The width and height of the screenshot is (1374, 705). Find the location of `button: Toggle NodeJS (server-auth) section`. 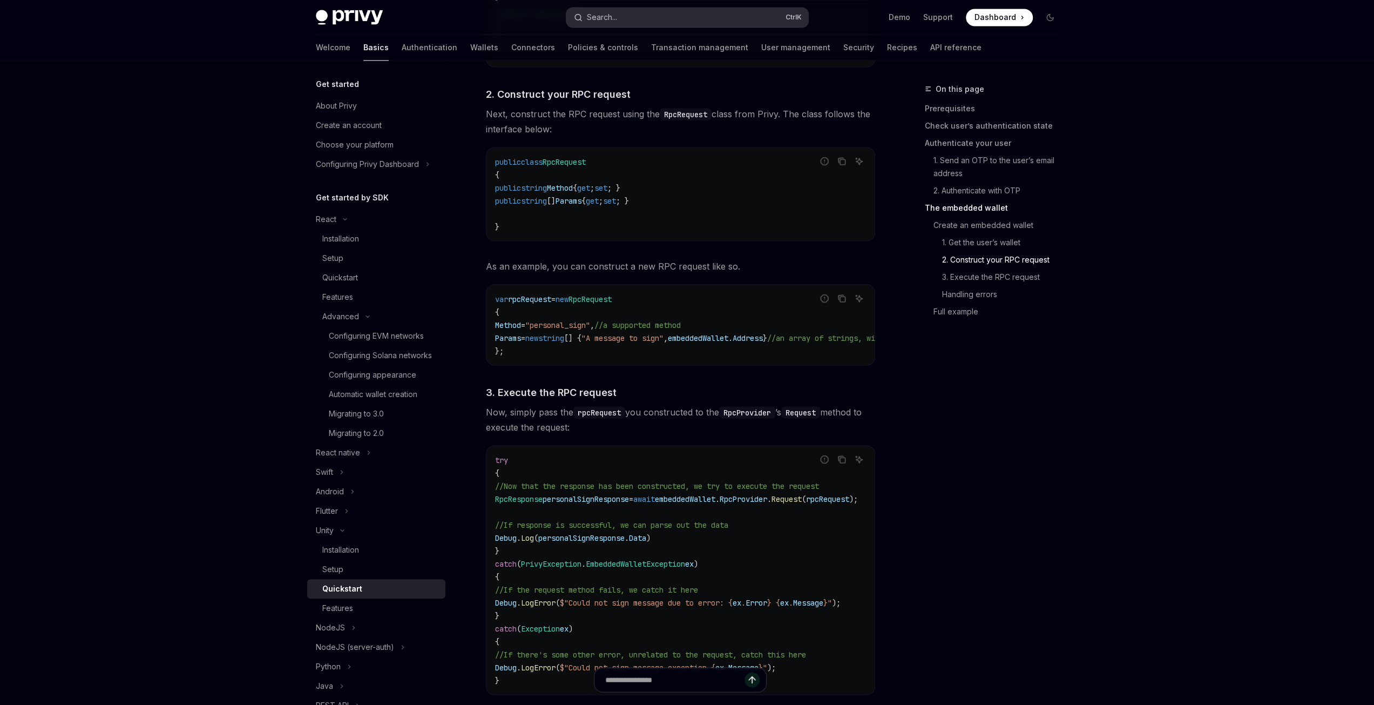

button: Toggle NodeJS (server-auth) section is located at coordinates (376, 647).